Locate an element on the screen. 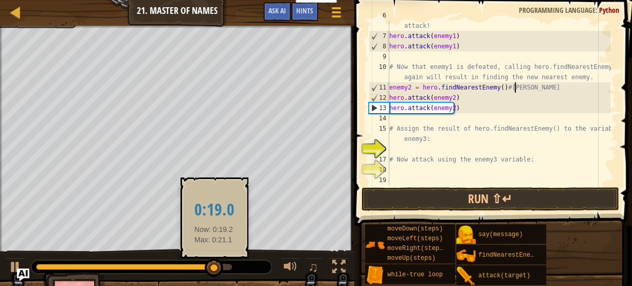  button: Run ⇧↵ is located at coordinates (490, 199).